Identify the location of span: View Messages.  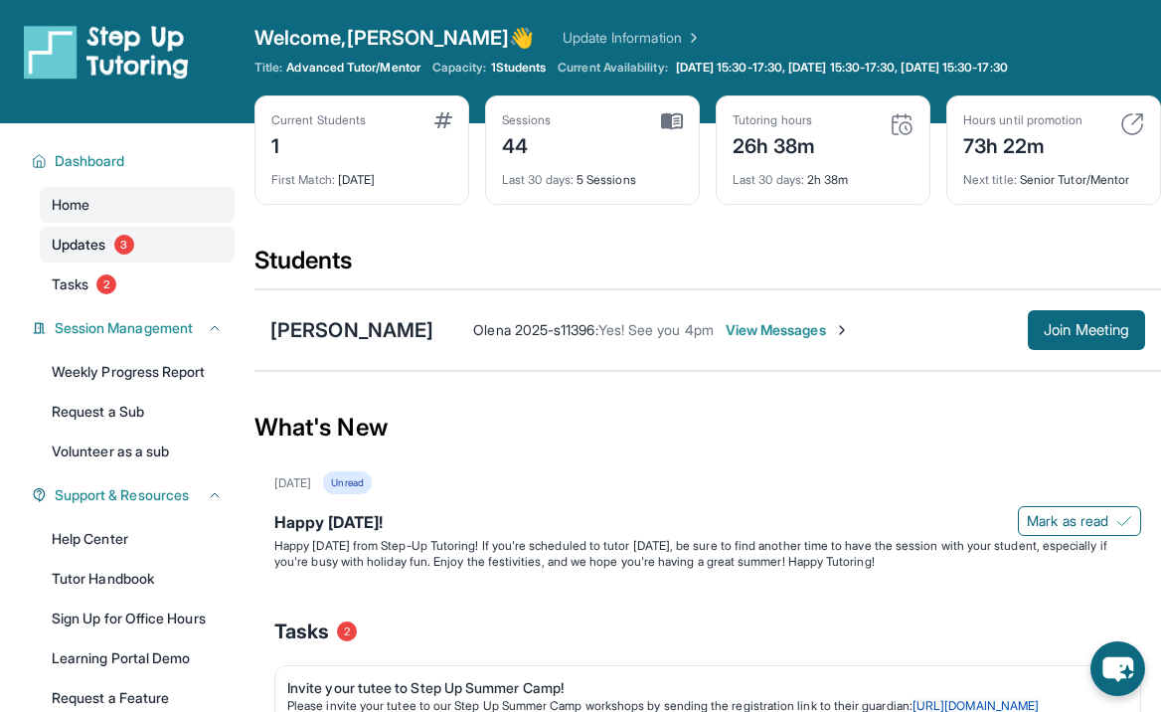
(787, 330).